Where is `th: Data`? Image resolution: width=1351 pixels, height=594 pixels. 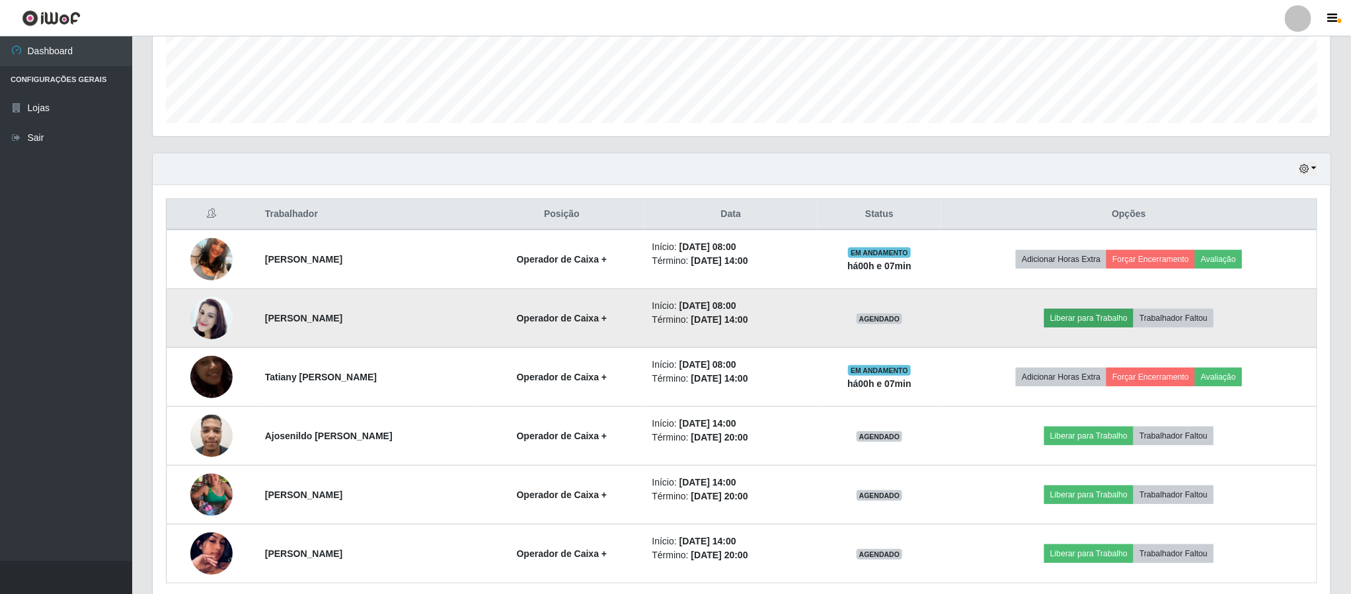 th: Data is located at coordinates (731, 214).